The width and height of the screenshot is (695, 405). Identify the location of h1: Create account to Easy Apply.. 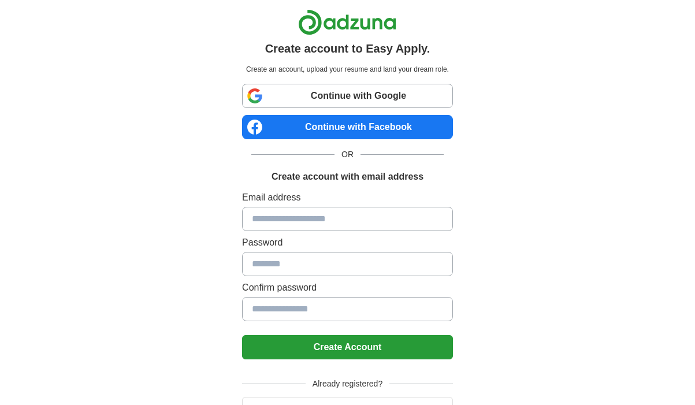
(348, 49).